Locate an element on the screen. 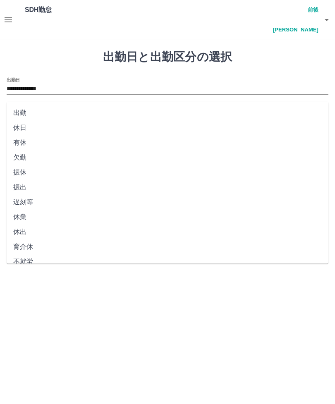  li: 出勤 is located at coordinates (167, 113).